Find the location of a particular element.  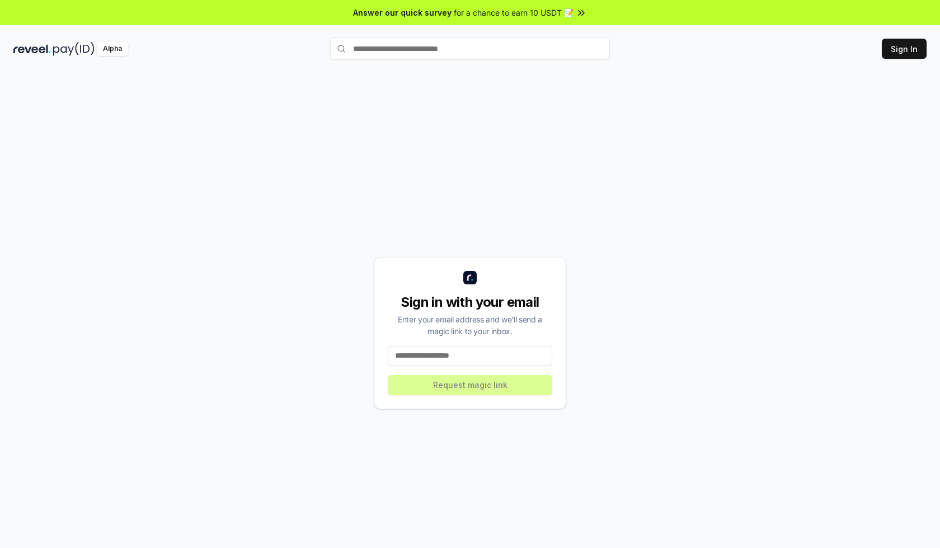

span: Answer our quick survey is located at coordinates (403, 12).